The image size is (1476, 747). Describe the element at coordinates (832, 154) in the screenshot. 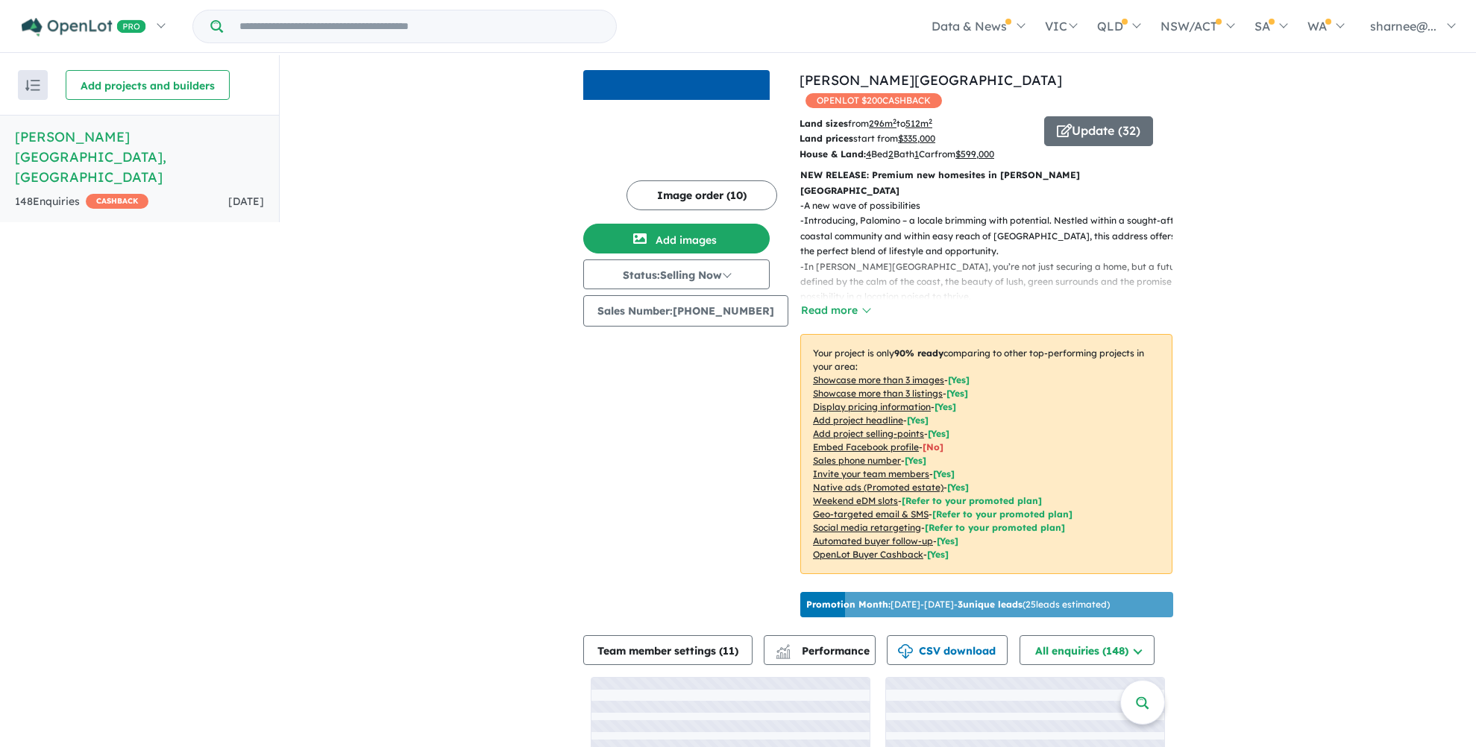

I see `b: House & Land:` at that location.